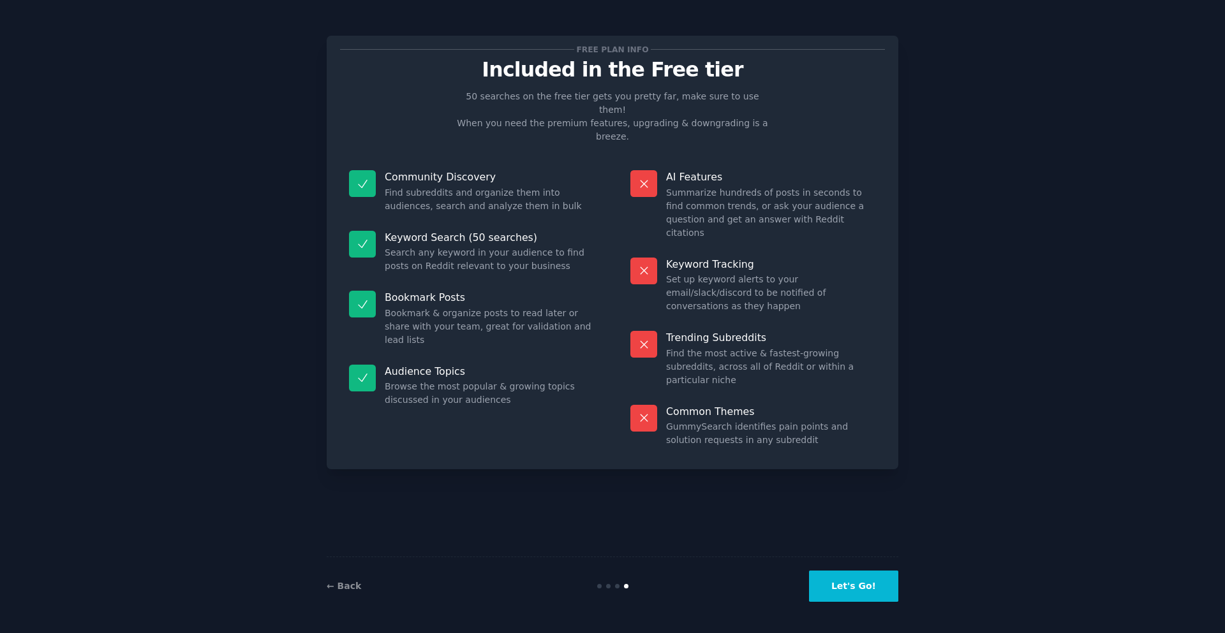  What do you see at coordinates (771, 293) in the screenshot?
I see `dd: Set up keyword alerts to your email/slack/discord to be notified of conversations as they happen` at bounding box center [771, 293].